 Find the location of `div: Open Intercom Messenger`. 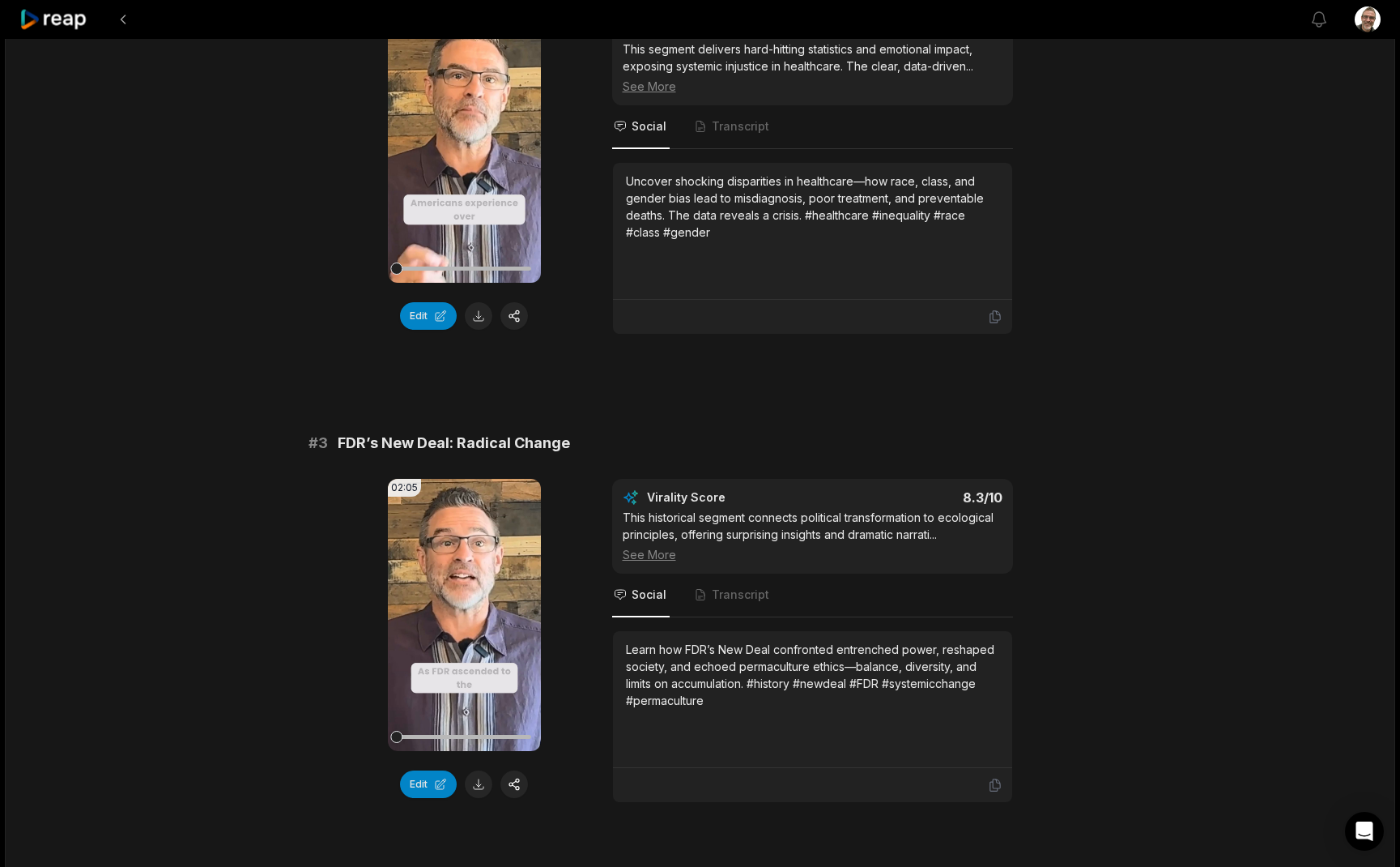

div: Open Intercom Messenger is located at coordinates (1365, 831).